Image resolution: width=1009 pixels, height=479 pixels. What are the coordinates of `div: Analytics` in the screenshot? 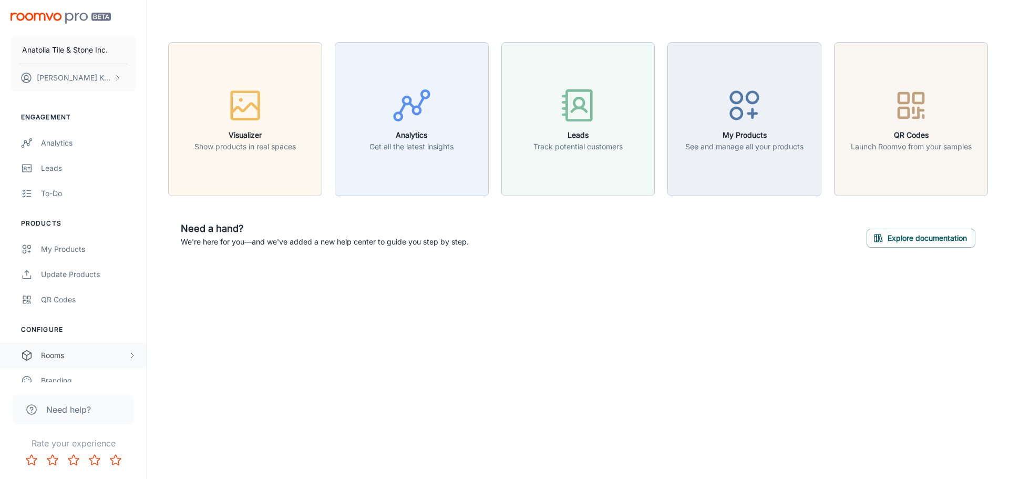 It's located at (88, 143).